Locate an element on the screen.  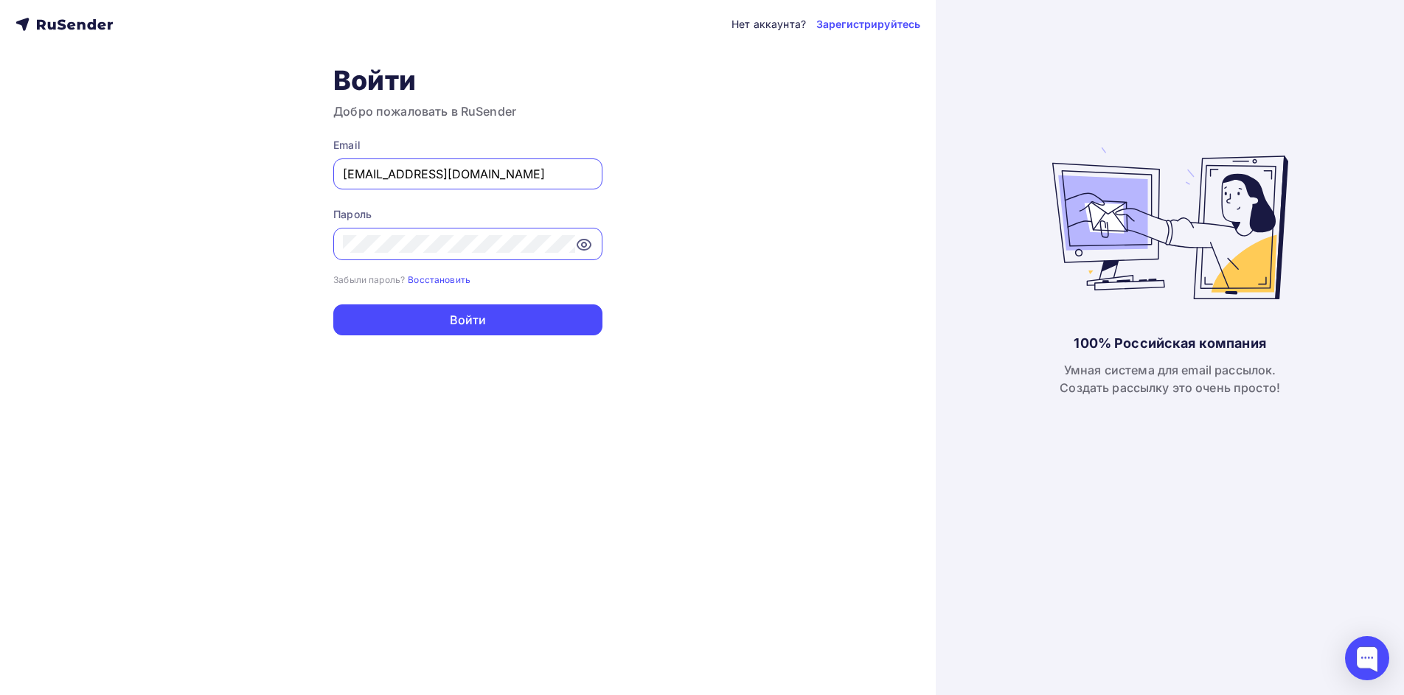
h3: Добро пожаловать в RuSender is located at coordinates (467, 111).